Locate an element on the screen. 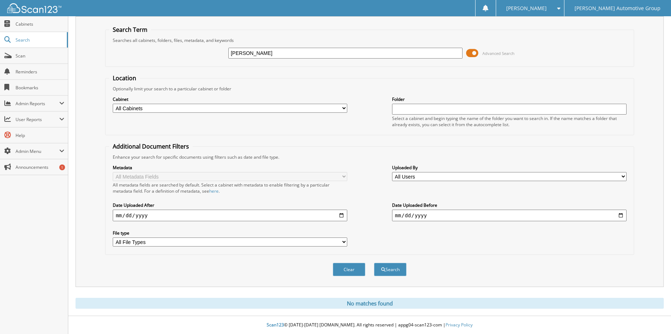  div: Enhance your search for specific documents using filters such as date and file type. is located at coordinates (369, 157).